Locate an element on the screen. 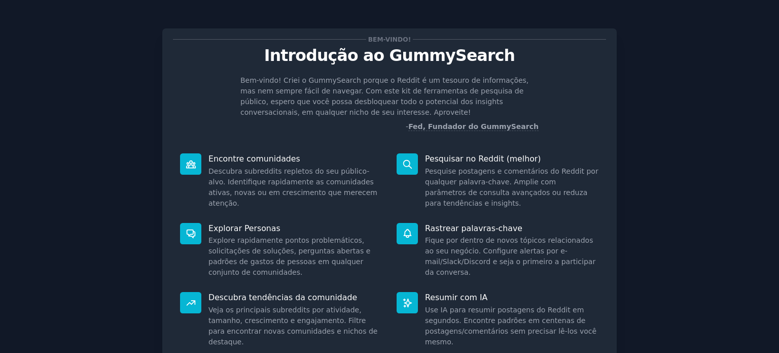 This screenshot has height=353, width=779. font: Descubra tendências da comunidade is located at coordinates (283, 297).